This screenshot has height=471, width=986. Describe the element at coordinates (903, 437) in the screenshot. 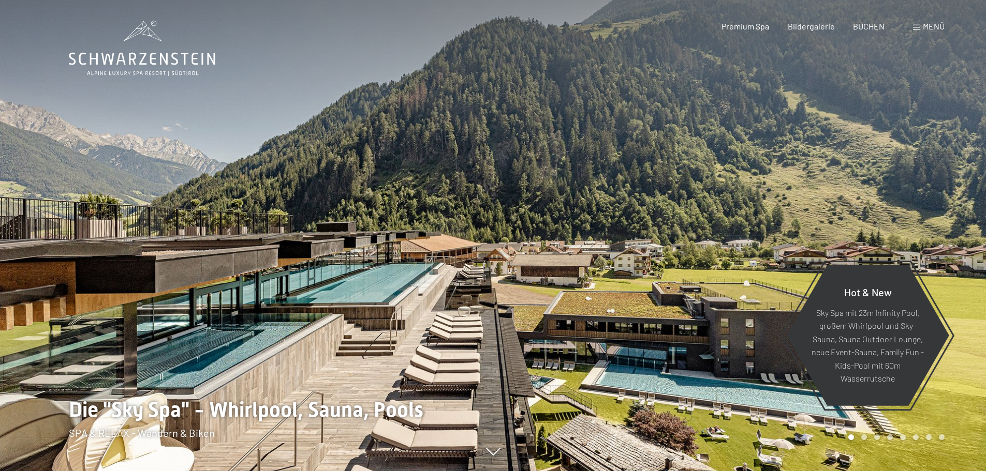

I see `div: Carousel Page 5` at that location.